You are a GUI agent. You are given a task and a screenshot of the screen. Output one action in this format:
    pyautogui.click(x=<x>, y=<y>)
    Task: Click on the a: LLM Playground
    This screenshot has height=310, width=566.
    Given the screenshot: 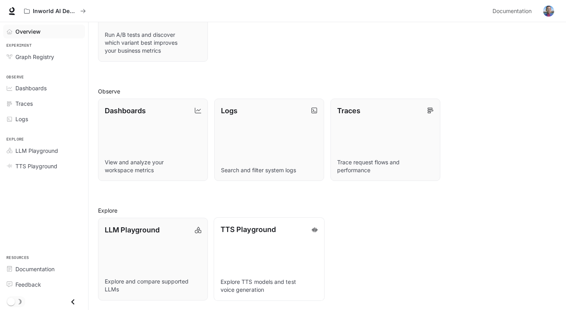 What is the action you would take?
    pyautogui.click(x=44, y=150)
    